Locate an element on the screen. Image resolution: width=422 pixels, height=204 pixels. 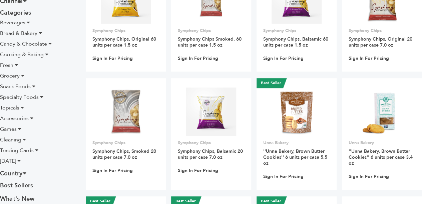
a: Symphony Chips, Balsamic 60 units per case 1.5 oz is located at coordinates (295, 42).